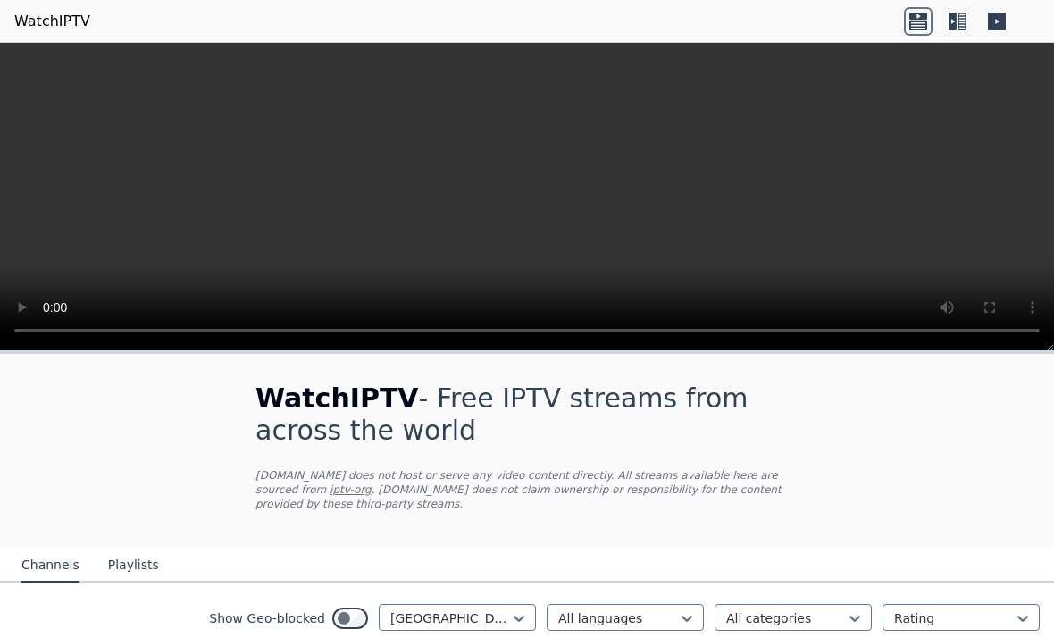 This screenshot has height=638, width=1054. I want to click on button: Channels, so click(50, 566).